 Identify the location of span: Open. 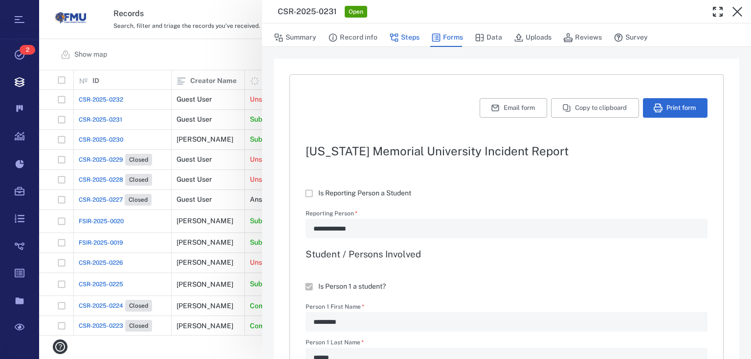
(356, 12).